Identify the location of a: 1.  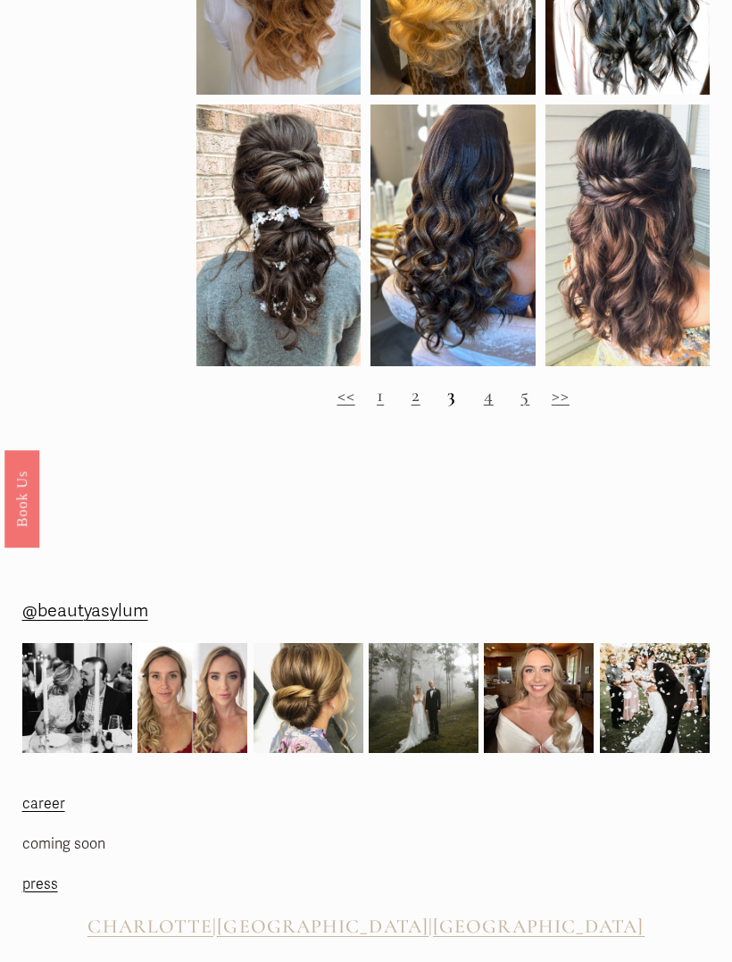
(380, 395).